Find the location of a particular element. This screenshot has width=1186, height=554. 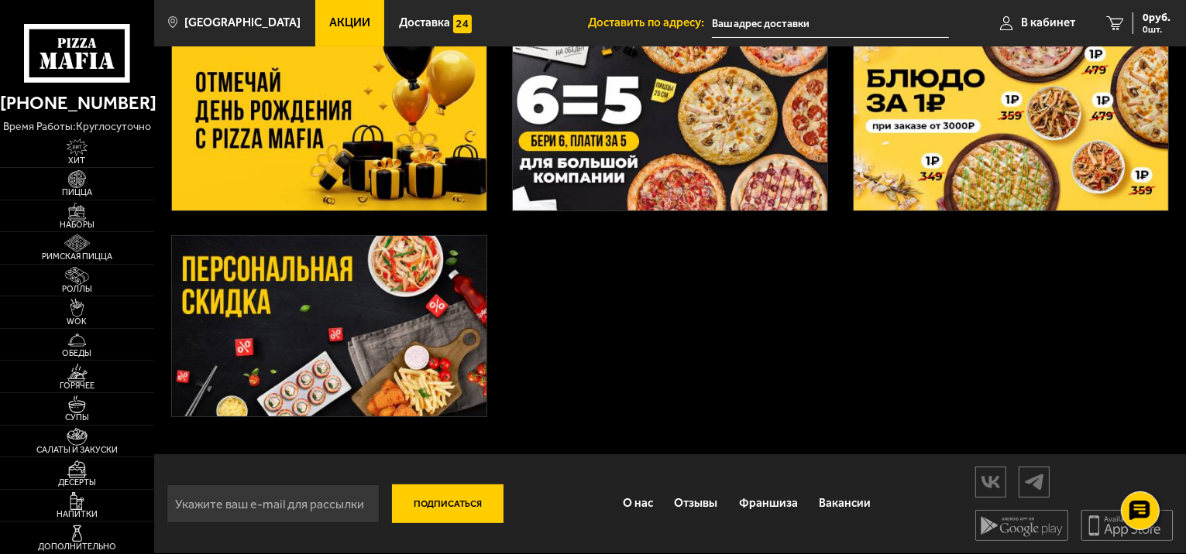

a: О нас is located at coordinates (637, 504).